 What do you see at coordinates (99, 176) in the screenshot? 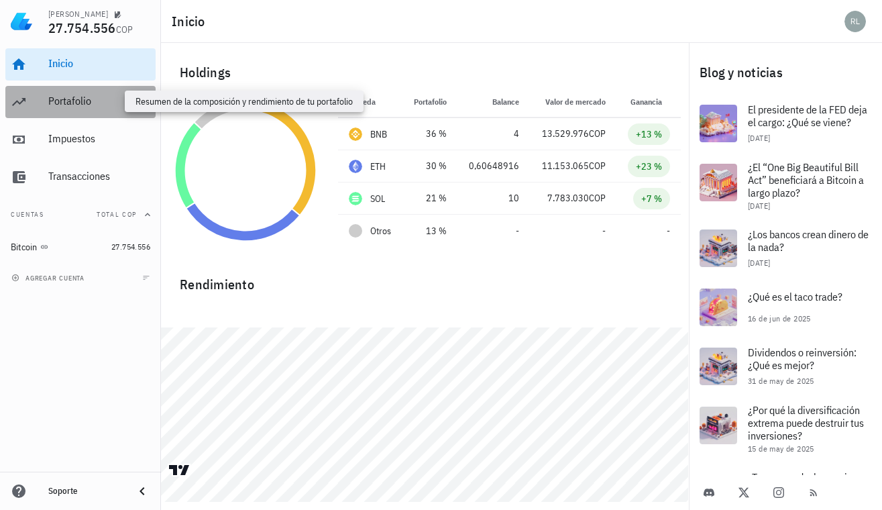
I see `div: Transacciones` at bounding box center [99, 176].